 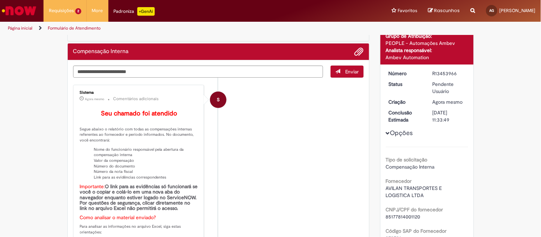 I want to click on a: Rascunhos, so click(x=444, y=11).